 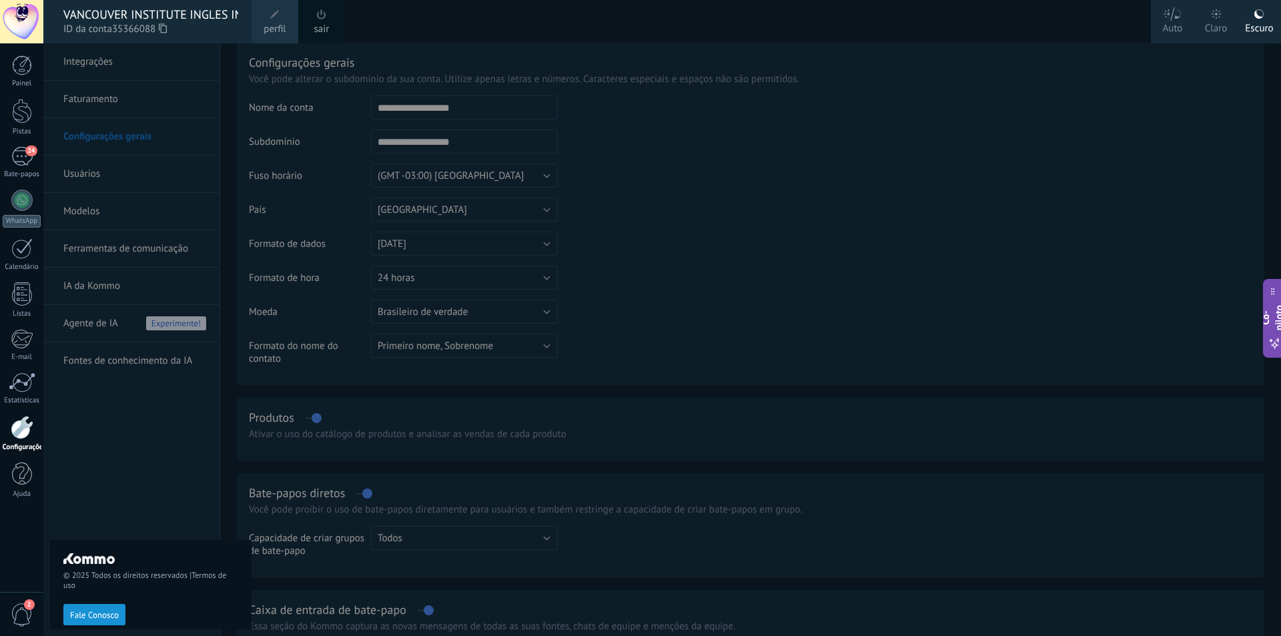 What do you see at coordinates (21, 494) in the screenshot?
I see `font: Ajuda` at bounding box center [21, 494].